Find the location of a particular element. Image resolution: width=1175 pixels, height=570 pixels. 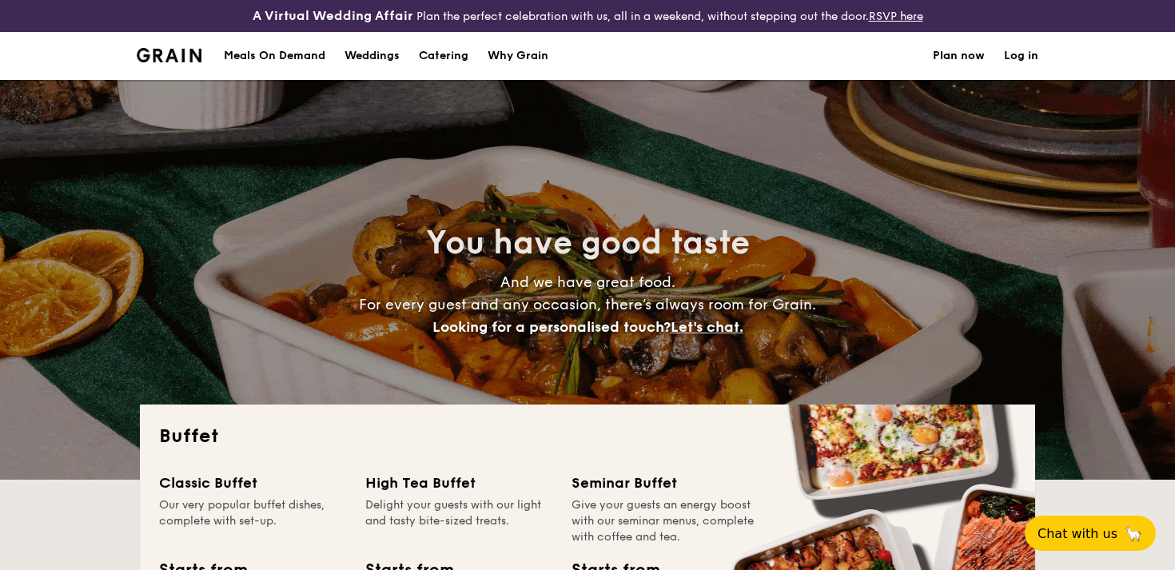

a: Meals On Demand is located at coordinates (274, 56).